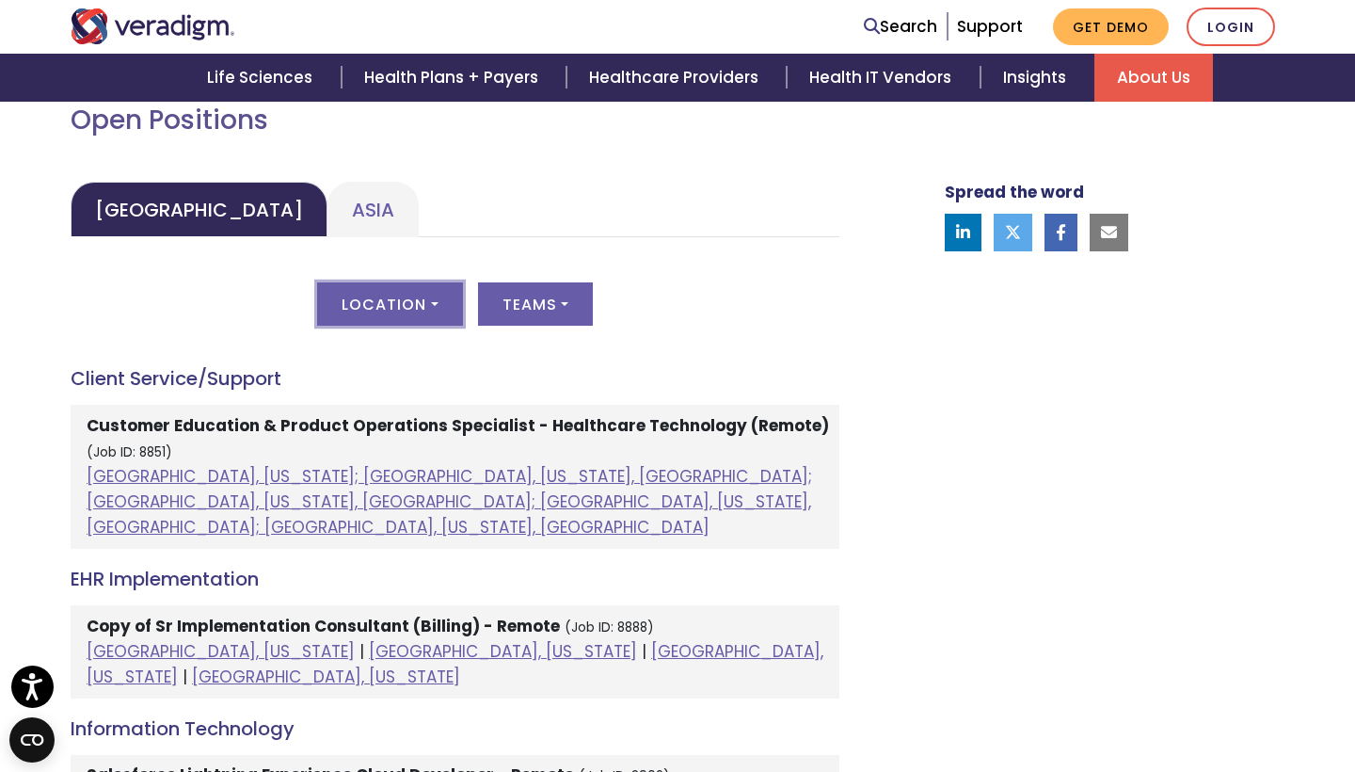 Image resolution: width=1355 pixels, height=772 pixels. What do you see at coordinates (455, 579) in the screenshot?
I see `h4: EHR Implementation` at bounding box center [455, 579].